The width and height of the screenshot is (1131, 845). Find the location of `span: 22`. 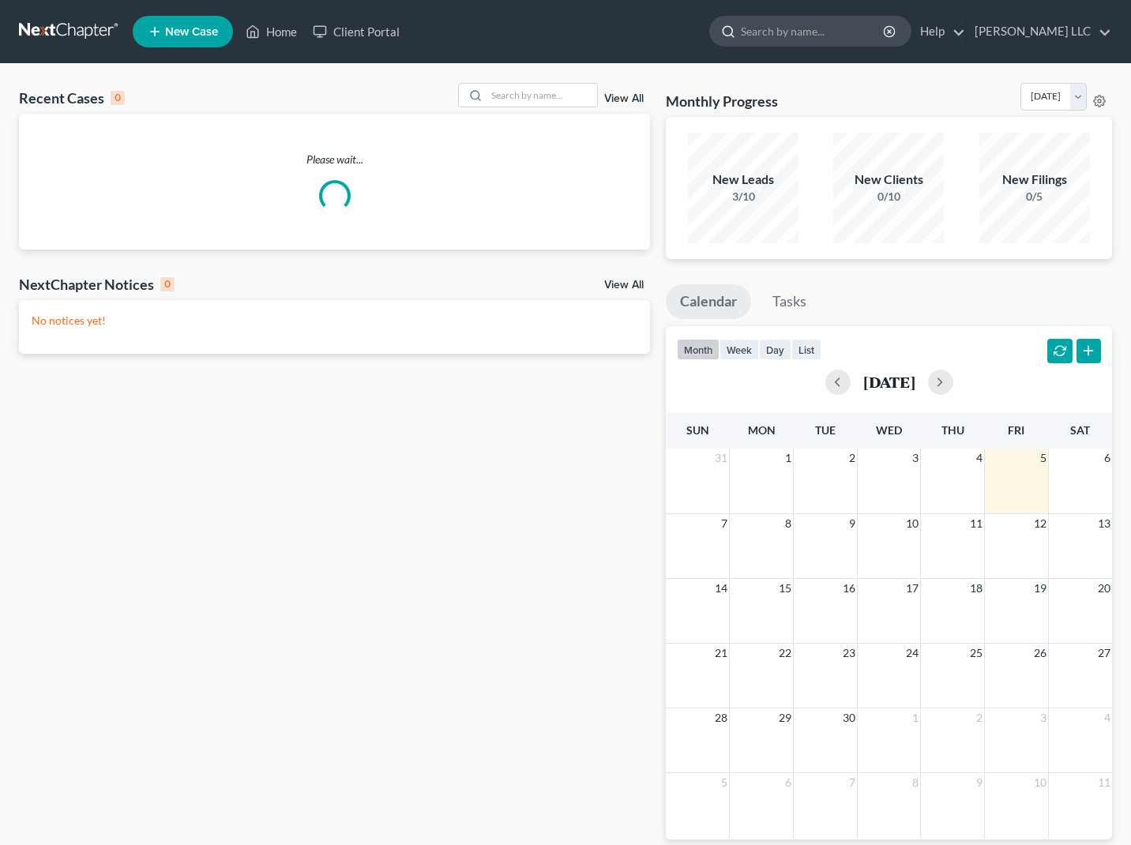

span: 22 is located at coordinates (785, 653).